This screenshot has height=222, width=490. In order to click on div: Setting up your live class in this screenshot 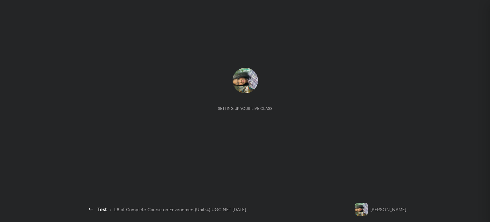, I will do `click(245, 108)`.